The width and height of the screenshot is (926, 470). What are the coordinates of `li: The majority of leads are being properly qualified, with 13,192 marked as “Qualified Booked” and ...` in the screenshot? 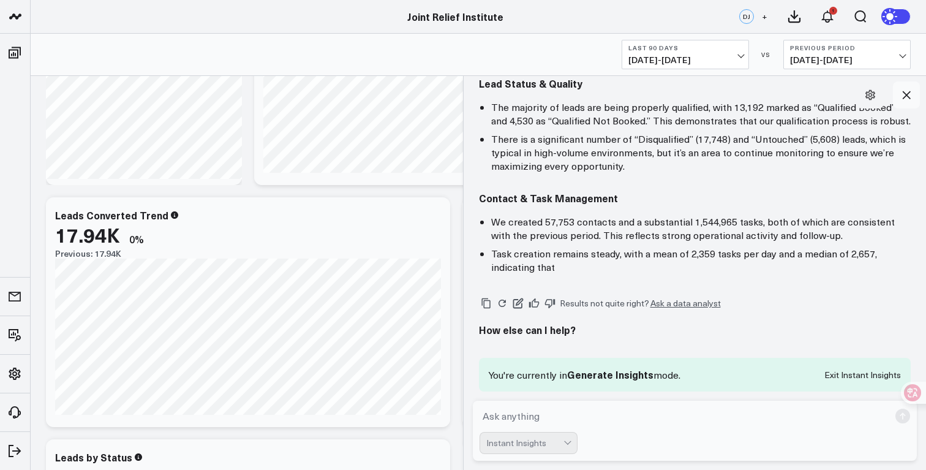 It's located at (702, 114).